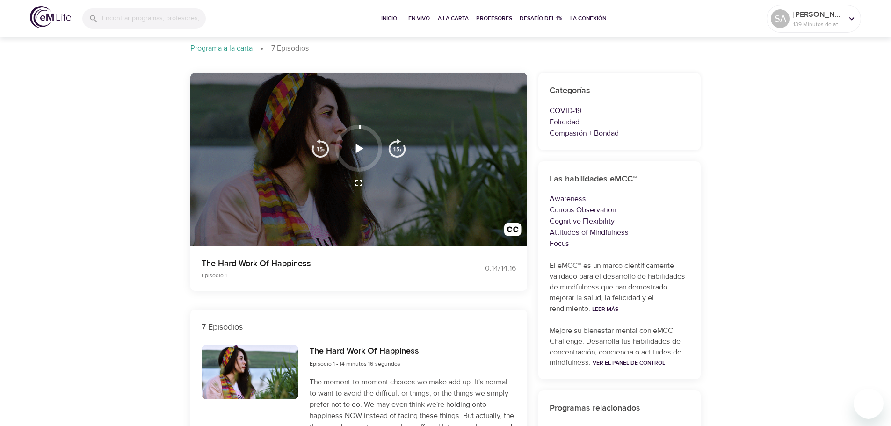 The width and height of the screenshot is (891, 426). What do you see at coordinates (628, 363) in the screenshot?
I see `a: Ver el panel de control` at bounding box center [628, 363].